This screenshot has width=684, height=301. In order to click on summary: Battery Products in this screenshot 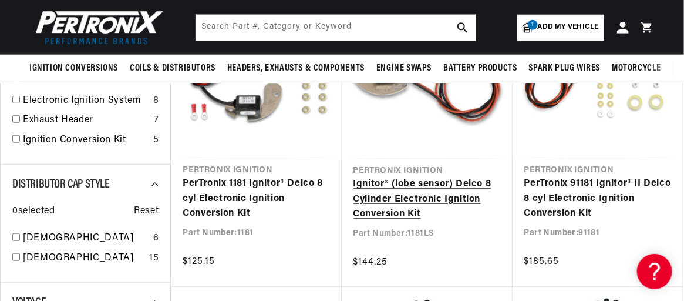, I will do `click(480, 68)`.